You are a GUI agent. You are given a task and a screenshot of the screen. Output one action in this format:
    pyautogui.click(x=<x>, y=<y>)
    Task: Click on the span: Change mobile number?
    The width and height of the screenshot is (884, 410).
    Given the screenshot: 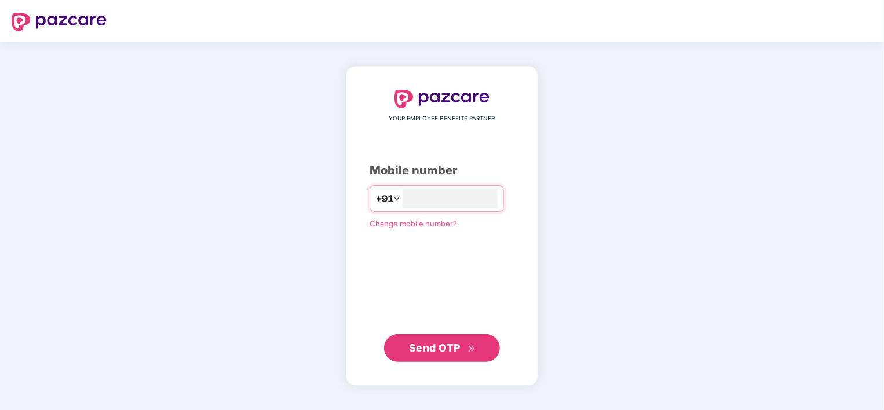 What is the action you would take?
    pyautogui.click(x=413, y=224)
    